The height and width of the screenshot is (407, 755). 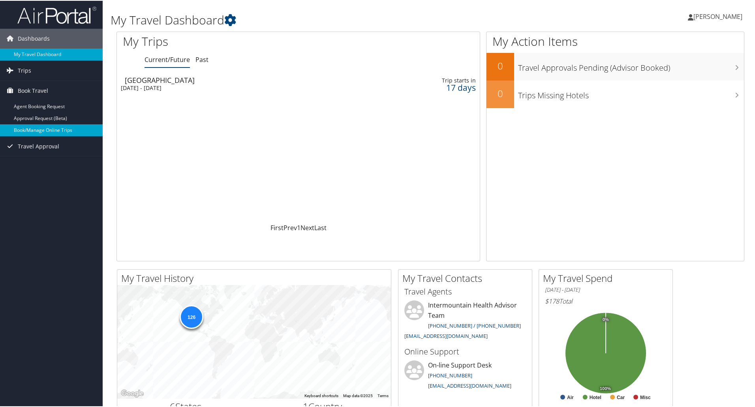 What do you see at coordinates (223, 41) in the screenshot?
I see `h1: My Trips` at bounding box center [223, 41].